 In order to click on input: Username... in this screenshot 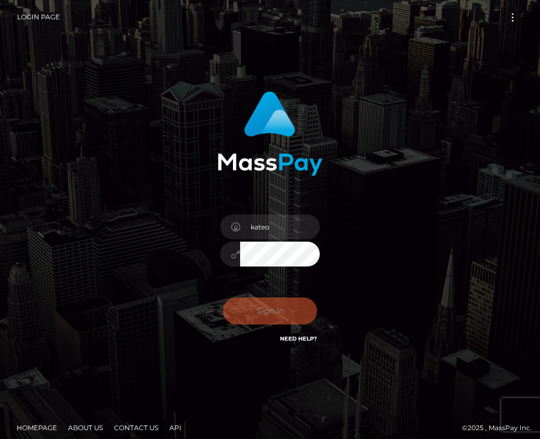, I will do `click(280, 227)`.